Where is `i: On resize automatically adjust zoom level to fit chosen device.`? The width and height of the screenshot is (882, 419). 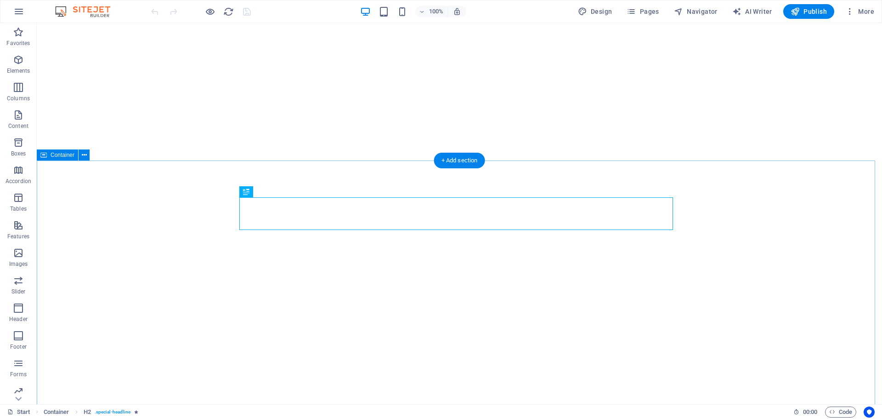
i: On resize automatically adjust zoom level to fit chosen device. is located at coordinates (457, 11).